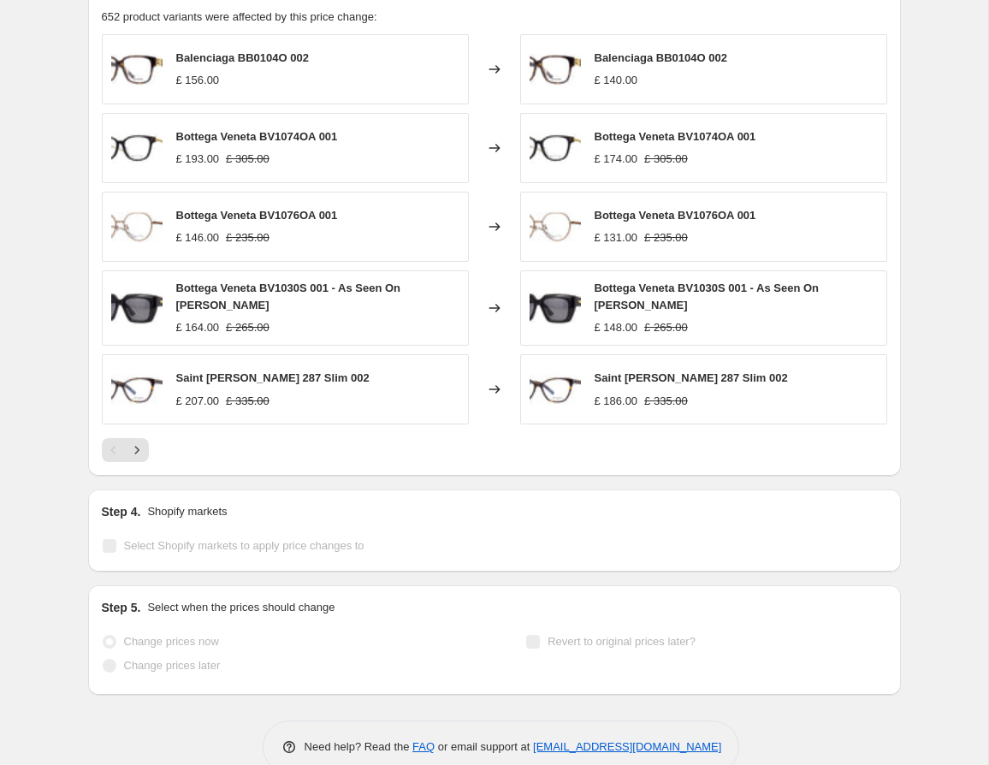  I want to click on span: 652 product variants were affected by this price change:, so click(240, 16).